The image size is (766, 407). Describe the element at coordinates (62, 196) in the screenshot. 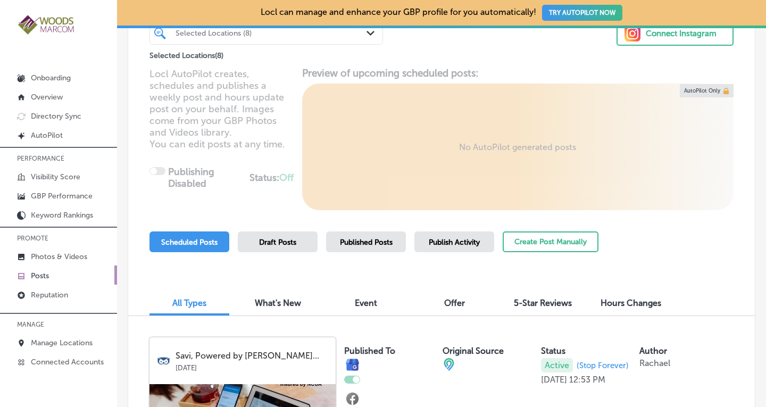

I see `p: GBP Performance` at that location.